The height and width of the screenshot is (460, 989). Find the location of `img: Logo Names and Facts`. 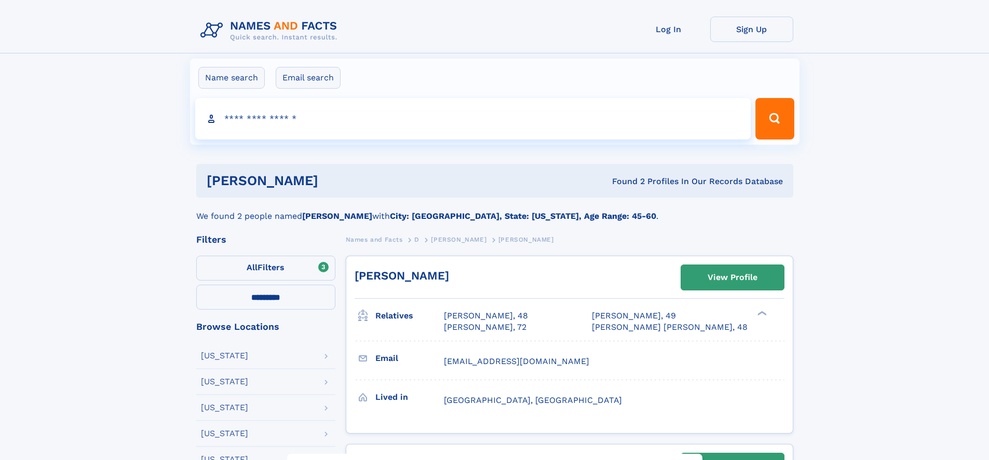

img: Logo Names and Facts is located at coordinates (271, 31).